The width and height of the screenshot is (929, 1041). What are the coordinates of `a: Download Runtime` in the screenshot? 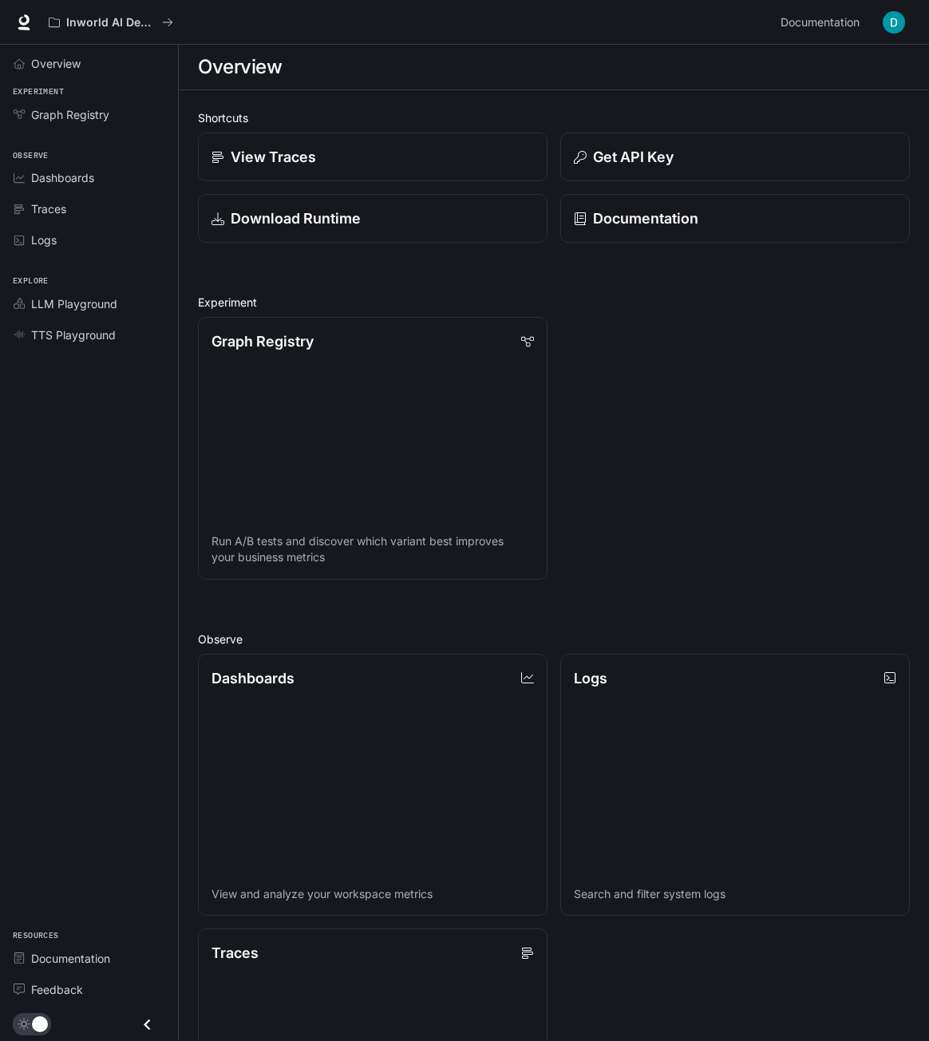 It's located at (373, 218).